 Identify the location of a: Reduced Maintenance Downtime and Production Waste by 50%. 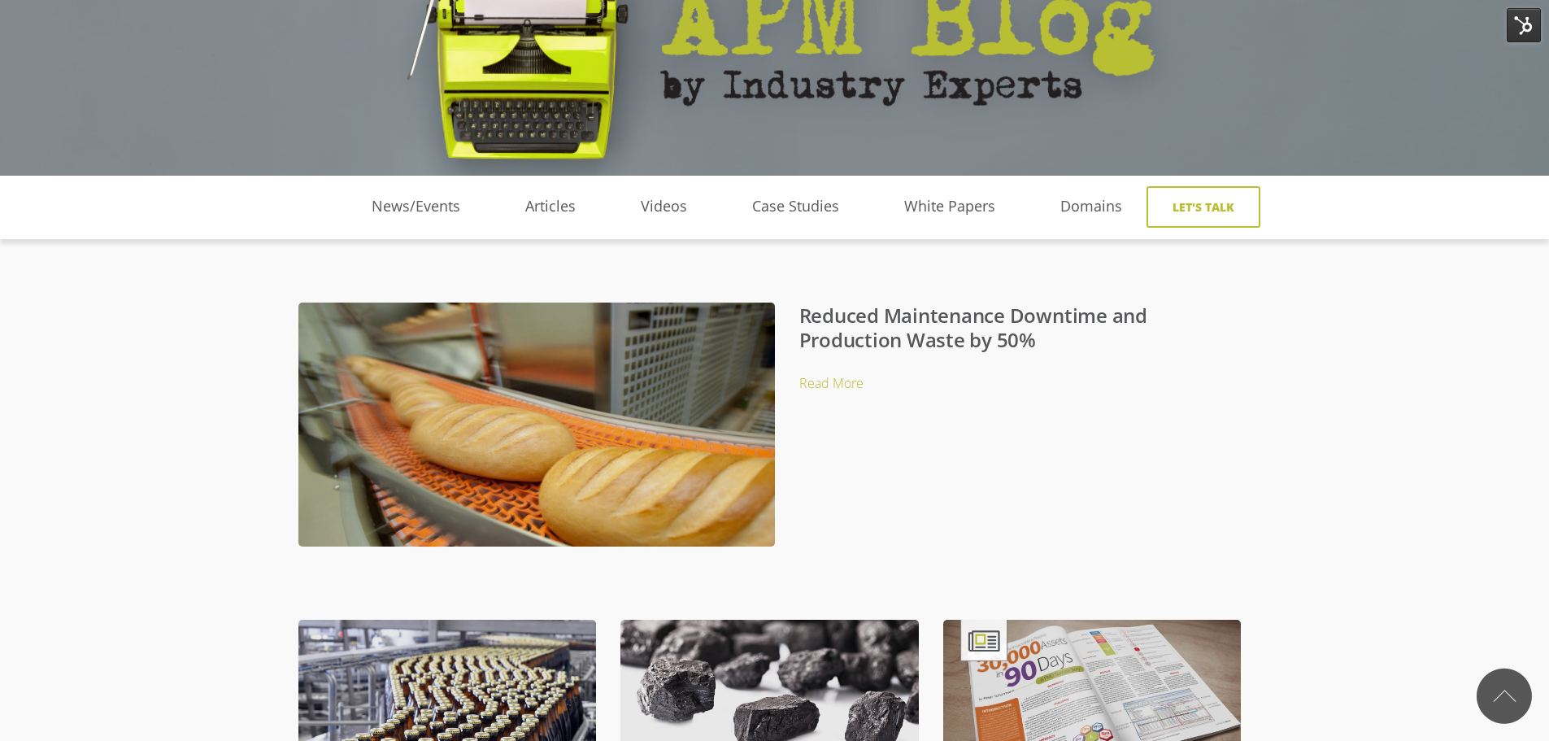
(973, 327).